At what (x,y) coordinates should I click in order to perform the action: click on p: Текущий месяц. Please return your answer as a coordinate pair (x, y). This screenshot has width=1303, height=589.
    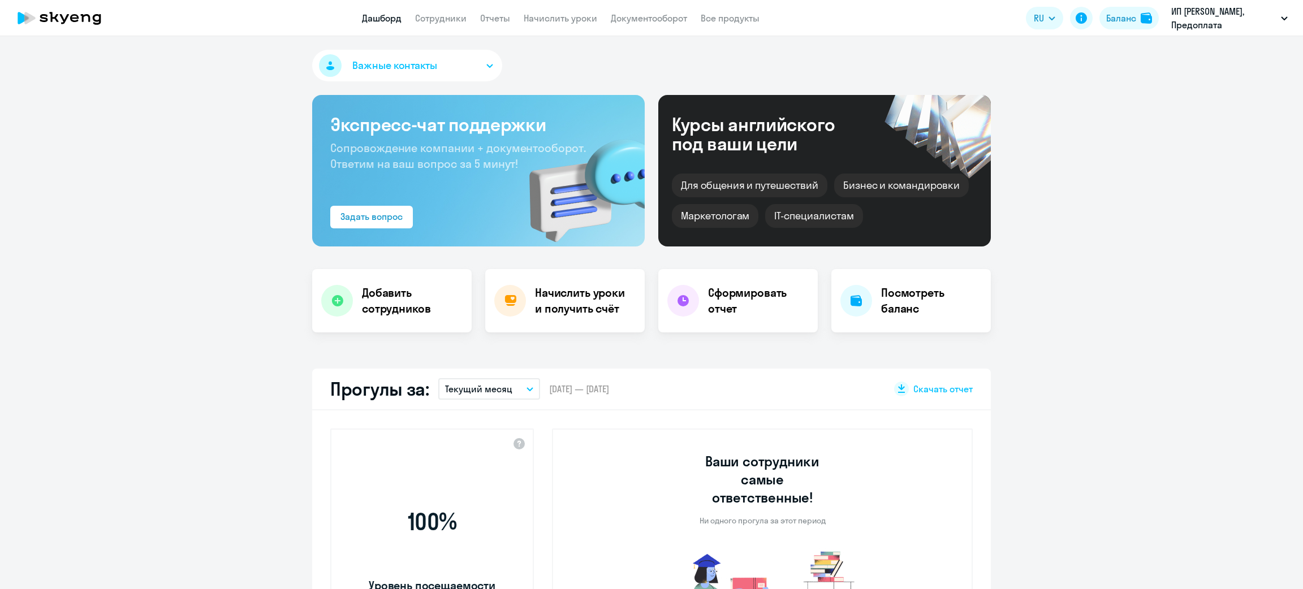
    Looking at the image, I should click on (478, 389).